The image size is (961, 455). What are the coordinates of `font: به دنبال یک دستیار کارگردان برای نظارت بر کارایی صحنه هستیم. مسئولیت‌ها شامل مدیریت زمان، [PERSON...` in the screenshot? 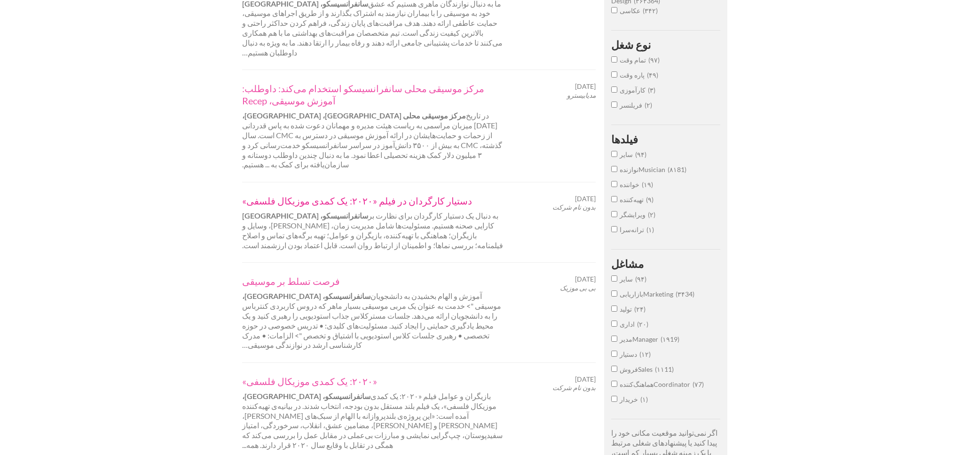 It's located at (372, 230).